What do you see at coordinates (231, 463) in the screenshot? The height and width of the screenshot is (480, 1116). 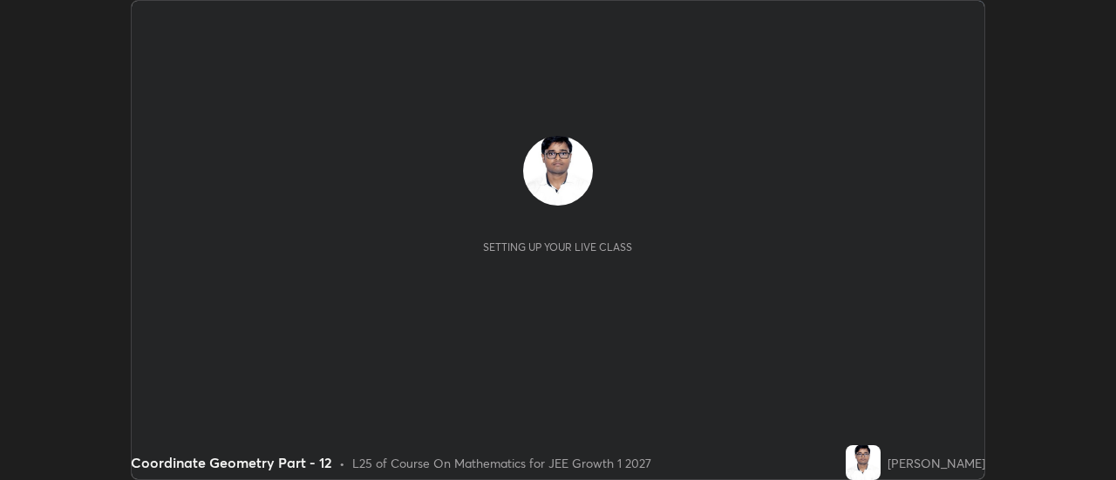 I see `div: Coordinate Geometry Part - 12` at bounding box center [231, 463].